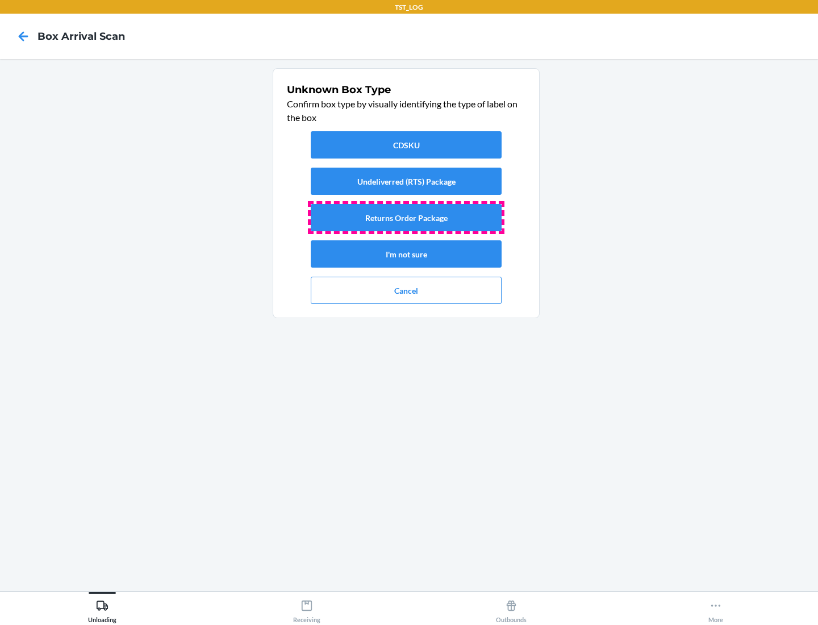 The image size is (818, 625). Describe the element at coordinates (716, 607) in the screenshot. I see `button: More` at that location.